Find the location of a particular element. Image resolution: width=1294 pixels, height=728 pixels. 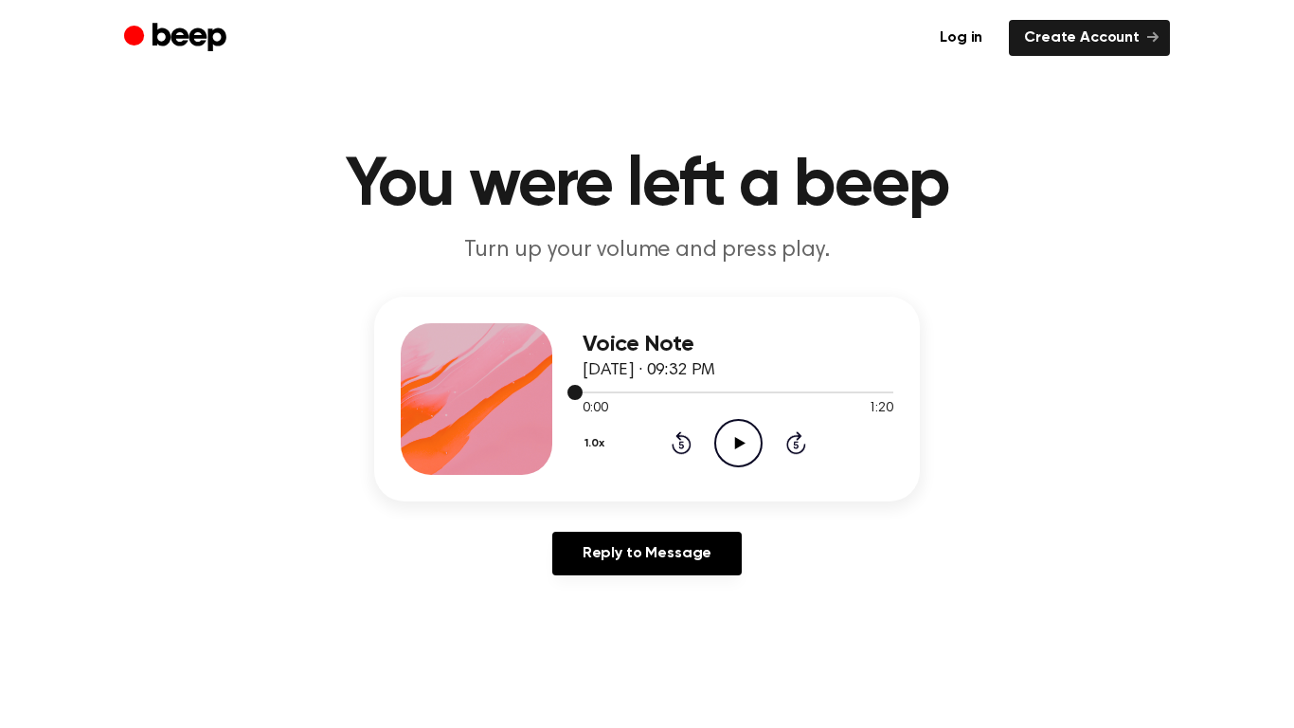

a: Create Account is located at coordinates (1090, 38).